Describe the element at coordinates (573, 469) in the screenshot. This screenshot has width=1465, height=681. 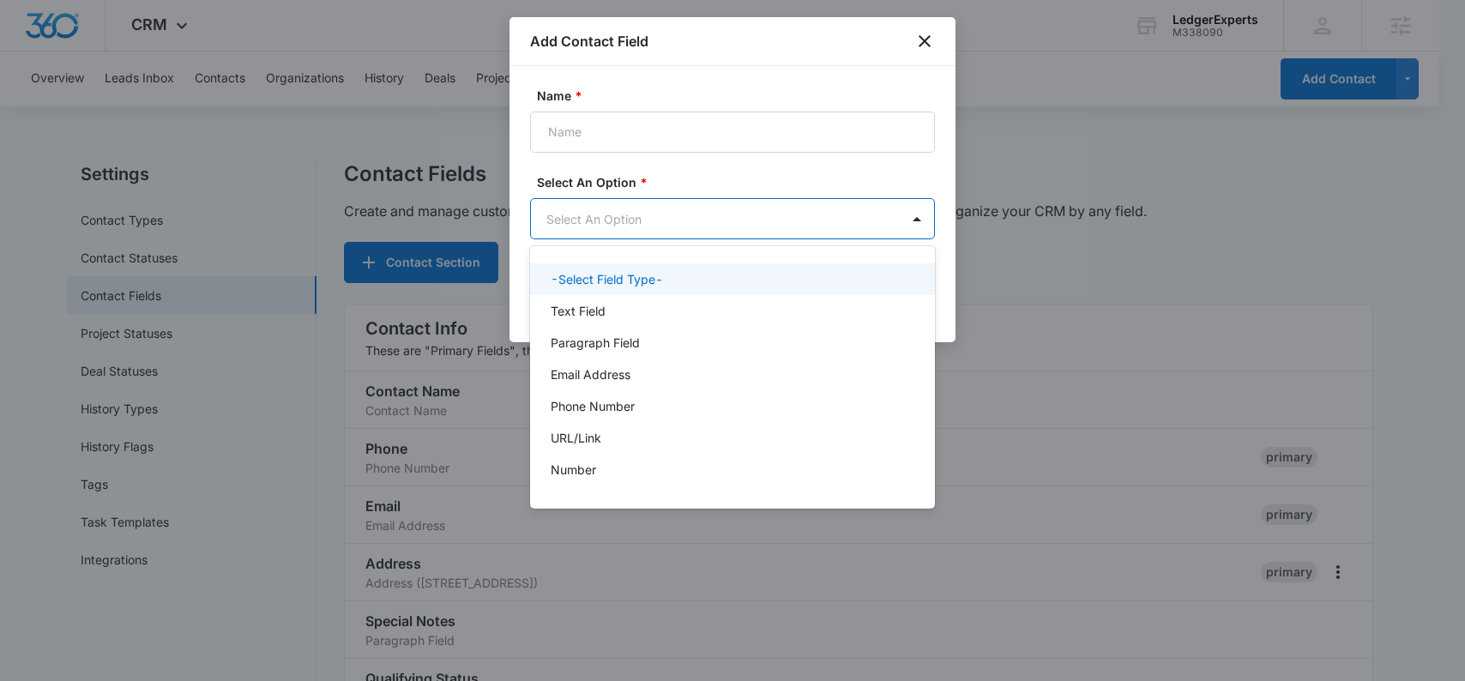
I see `p: Number` at that location.